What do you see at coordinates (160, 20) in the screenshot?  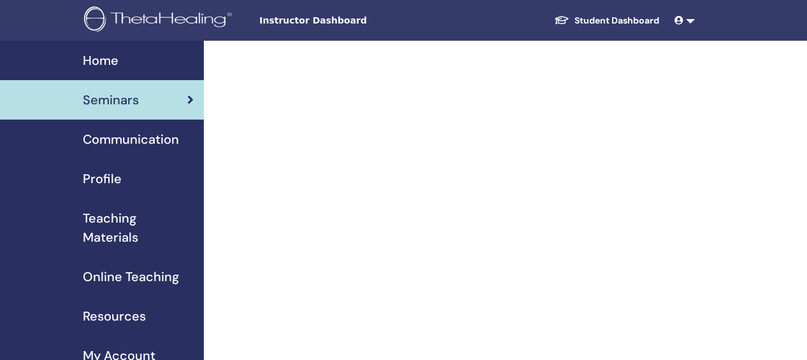 I see `img: logo.png` at bounding box center [160, 20].